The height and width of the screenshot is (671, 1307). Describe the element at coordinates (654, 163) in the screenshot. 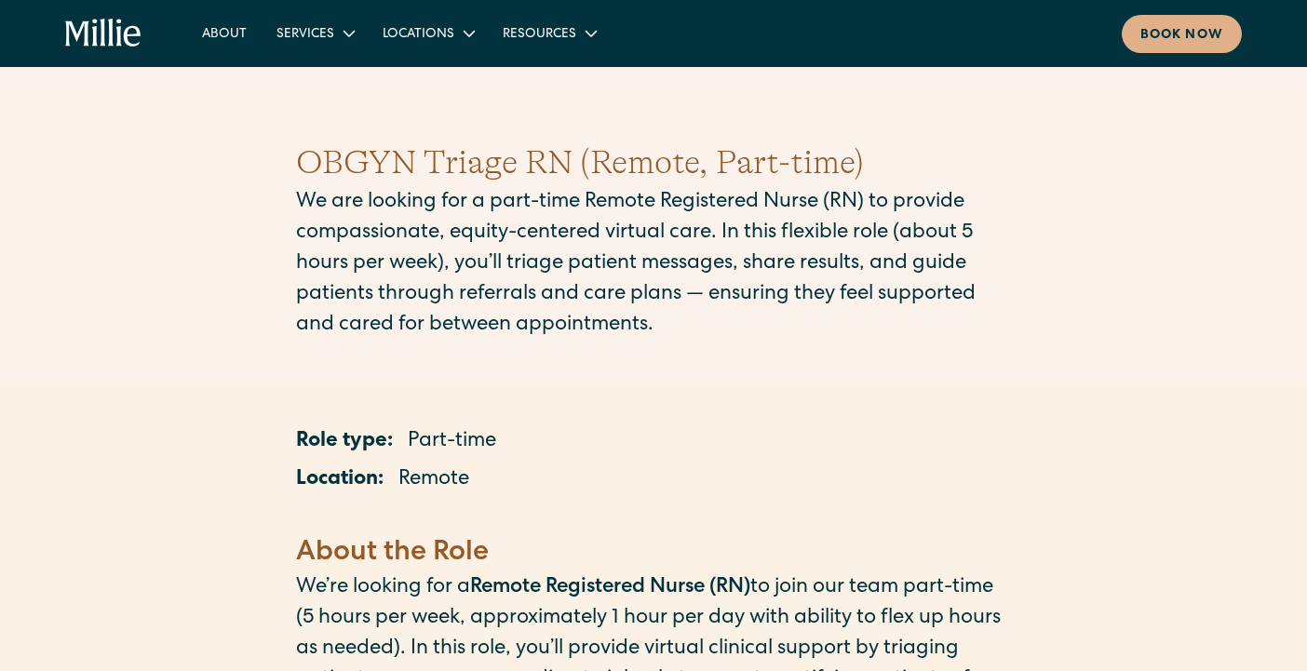

I see `h1: OBGYN Triage RN (Remote, Part-time)` at that location.